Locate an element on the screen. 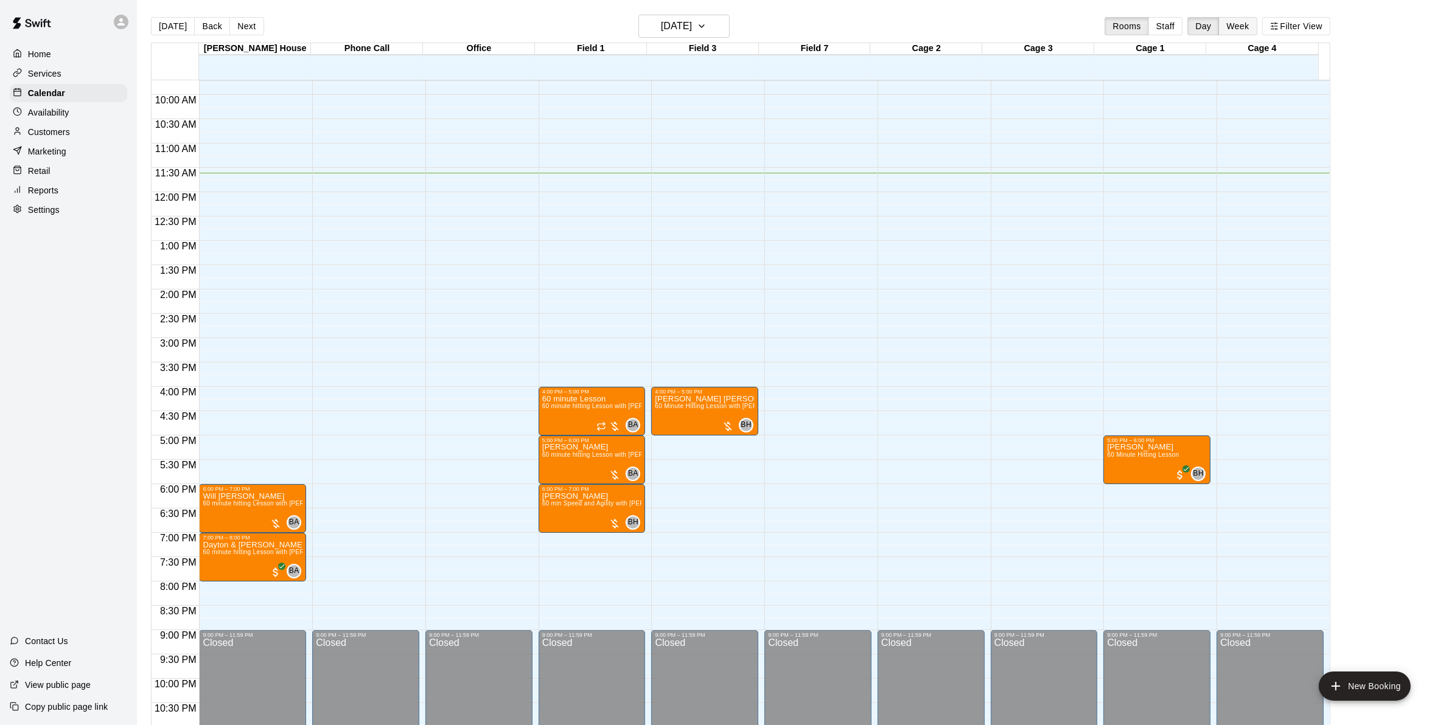 This screenshot has height=725, width=1443. div: 5:00 PM – 6:00 PM is located at coordinates (592, 441).